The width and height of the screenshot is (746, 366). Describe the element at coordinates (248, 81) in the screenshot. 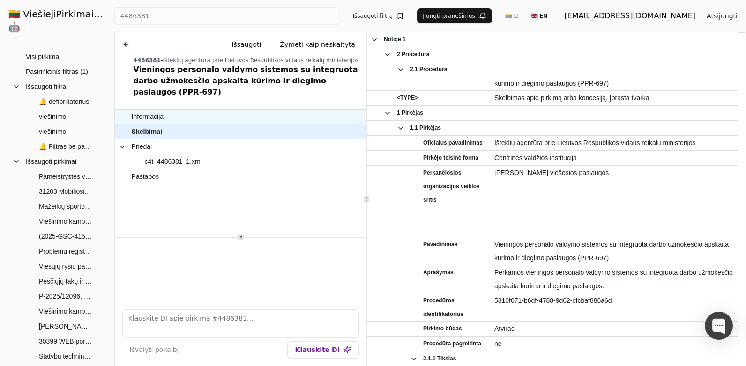

I see `div: Vieningos personalo valdymo sistemos su integruota darbo užmokesčio apskaita kūrimo ir diegimo pa...` at that location.